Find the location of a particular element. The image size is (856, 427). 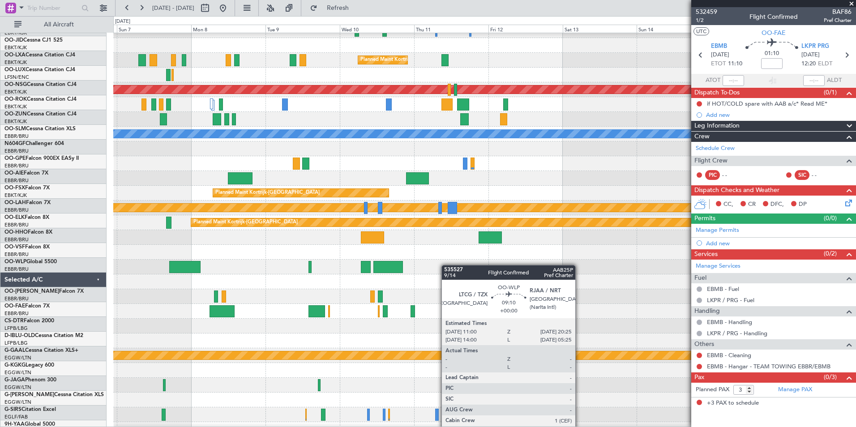

span: (0/0) is located at coordinates (830, 218).